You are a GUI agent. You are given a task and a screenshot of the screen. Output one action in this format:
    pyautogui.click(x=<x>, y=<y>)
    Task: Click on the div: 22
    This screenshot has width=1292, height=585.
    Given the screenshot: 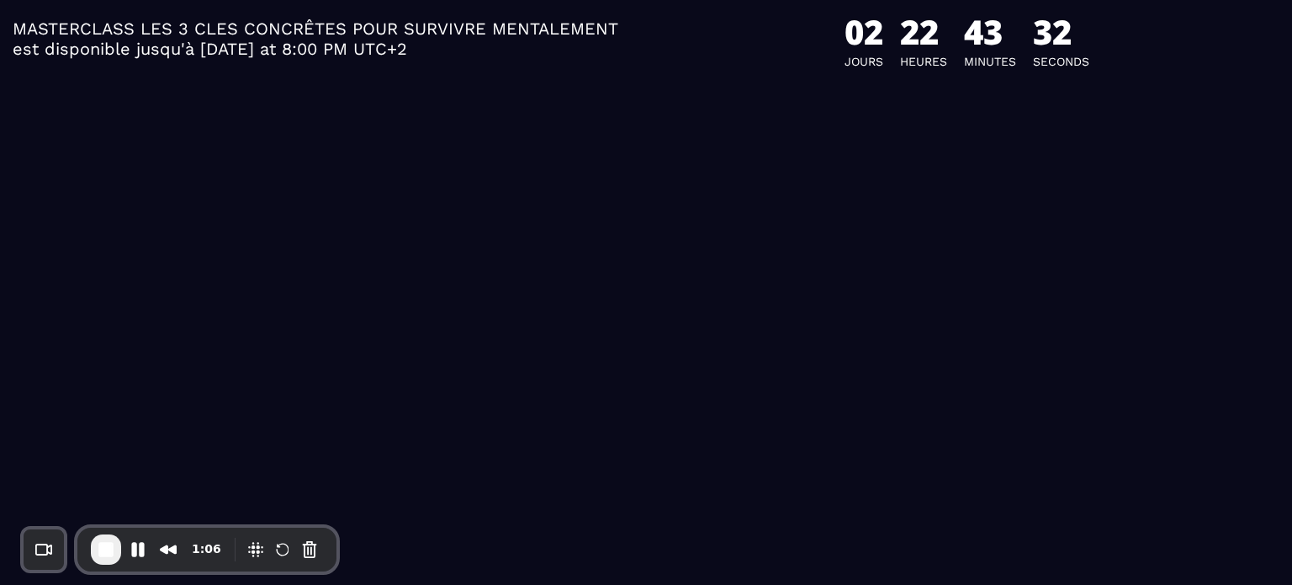 What is the action you would take?
    pyautogui.click(x=924, y=31)
    